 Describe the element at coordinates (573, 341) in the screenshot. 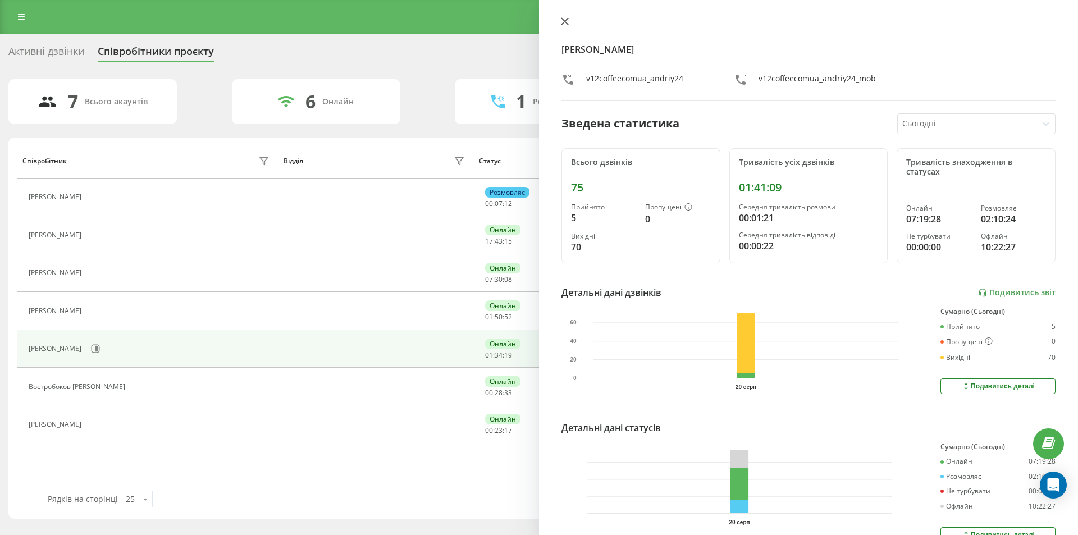

I see `text: 40` at that location.